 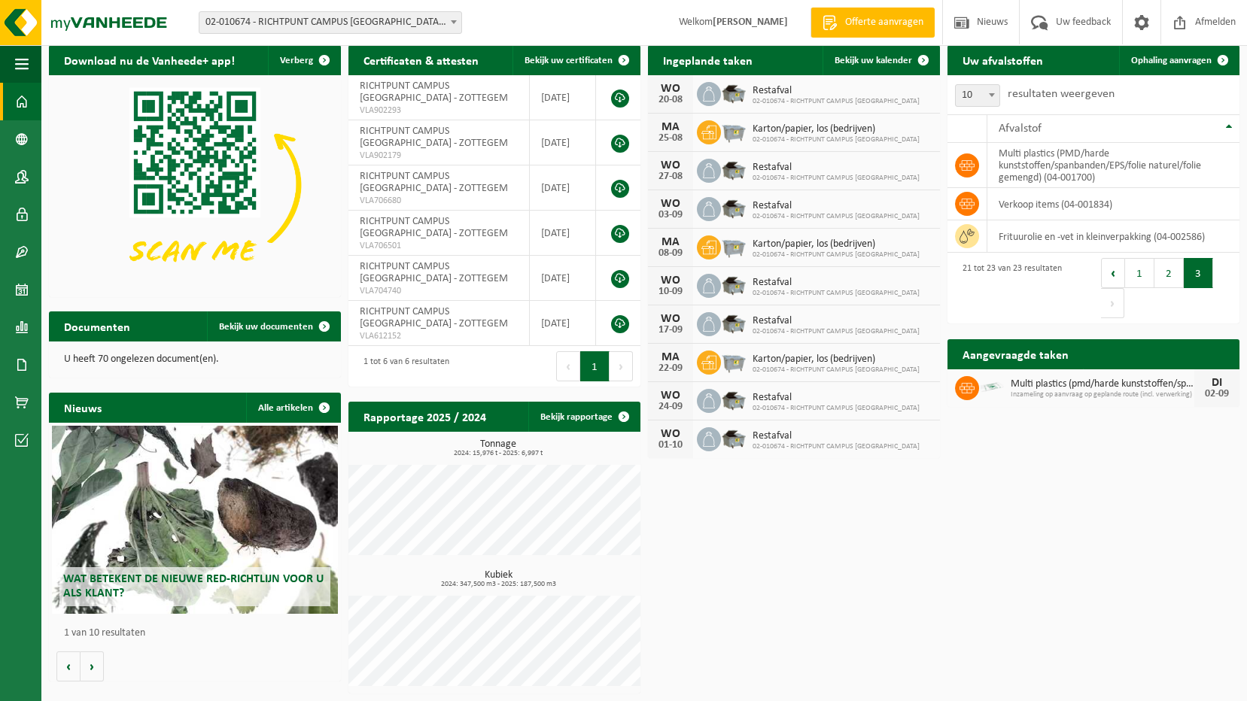 I want to click on h2: Ingeplande taken, so click(x=707, y=59).